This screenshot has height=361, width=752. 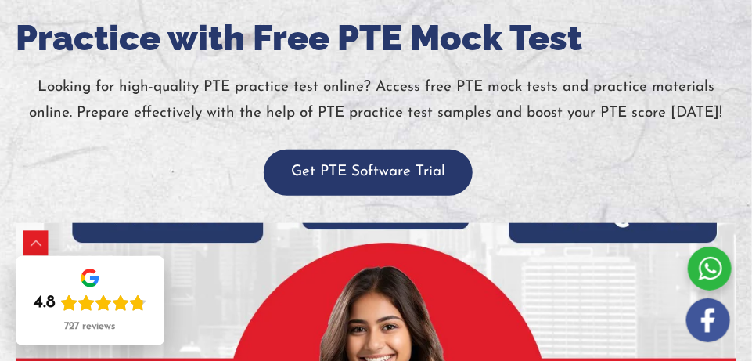 I want to click on div: 727 reviews, so click(x=90, y=326).